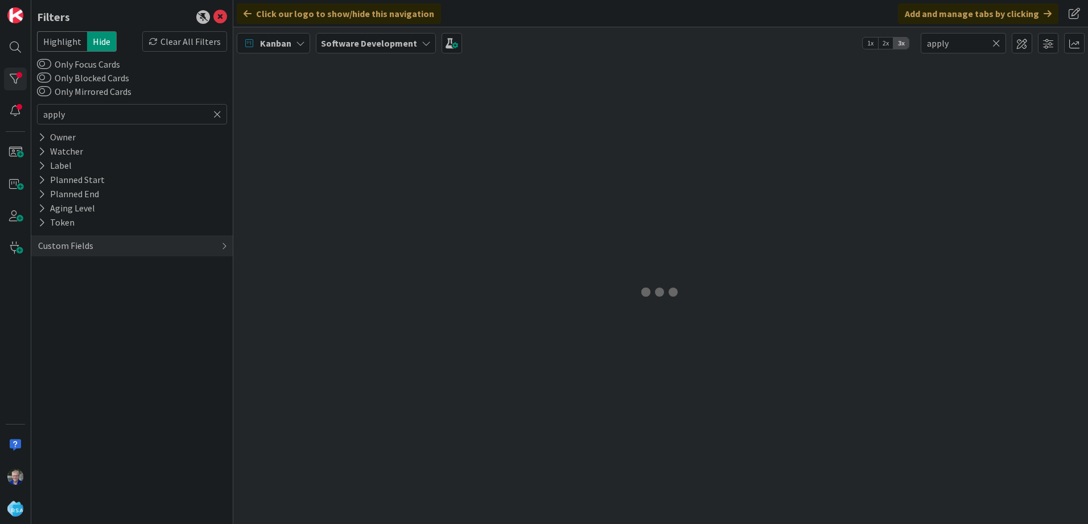 The image size is (1088, 524). Describe the element at coordinates (870, 43) in the screenshot. I see `span: 1x` at that location.